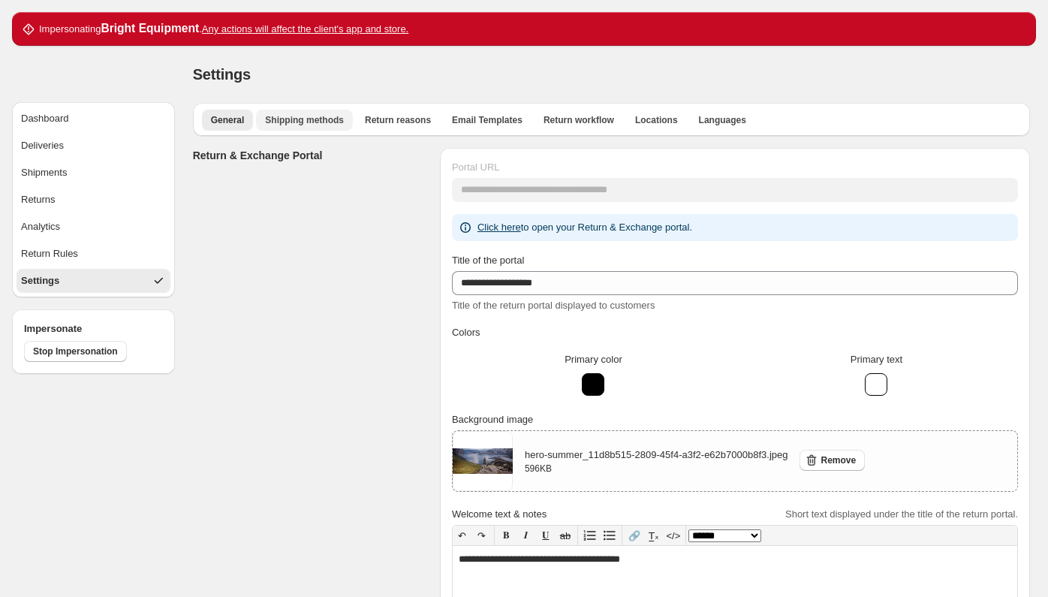  What do you see at coordinates (838, 460) in the screenshot?
I see `span: Remove` at bounding box center [838, 460].